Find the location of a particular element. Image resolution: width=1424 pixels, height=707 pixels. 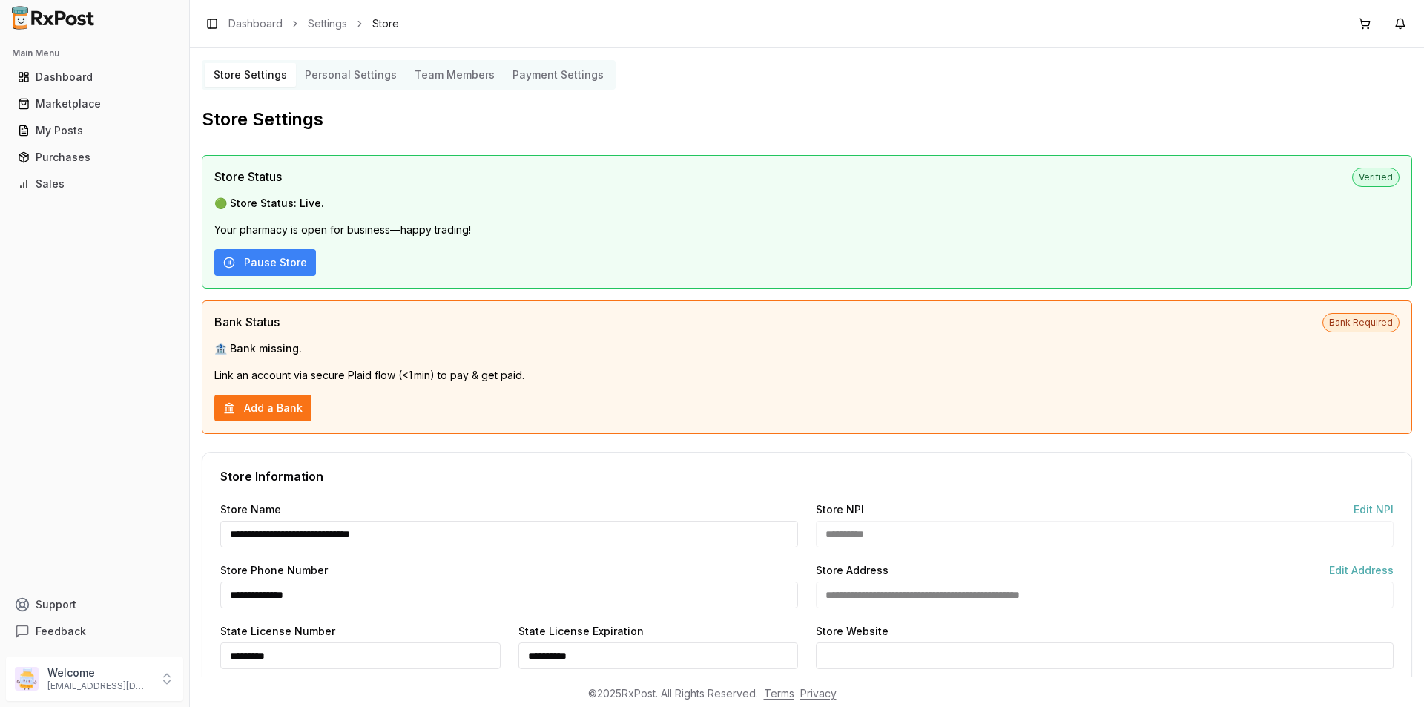

span: Store Status is located at coordinates (248, 177).